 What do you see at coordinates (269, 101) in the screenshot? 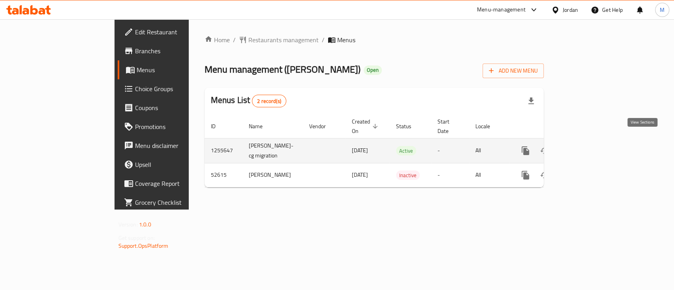
I see `div: Total records count` at bounding box center [269, 101].